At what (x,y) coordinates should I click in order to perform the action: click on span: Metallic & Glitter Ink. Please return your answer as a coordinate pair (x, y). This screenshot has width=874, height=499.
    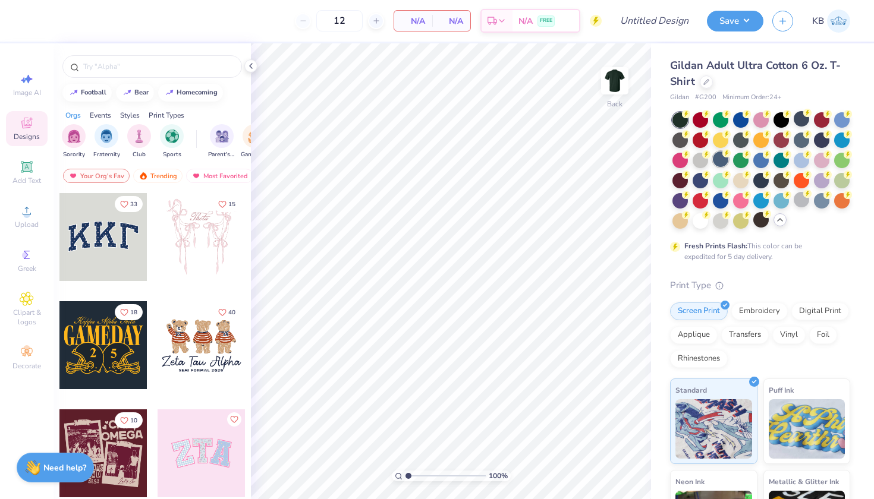
    Looking at the image, I should click on (804, 481).